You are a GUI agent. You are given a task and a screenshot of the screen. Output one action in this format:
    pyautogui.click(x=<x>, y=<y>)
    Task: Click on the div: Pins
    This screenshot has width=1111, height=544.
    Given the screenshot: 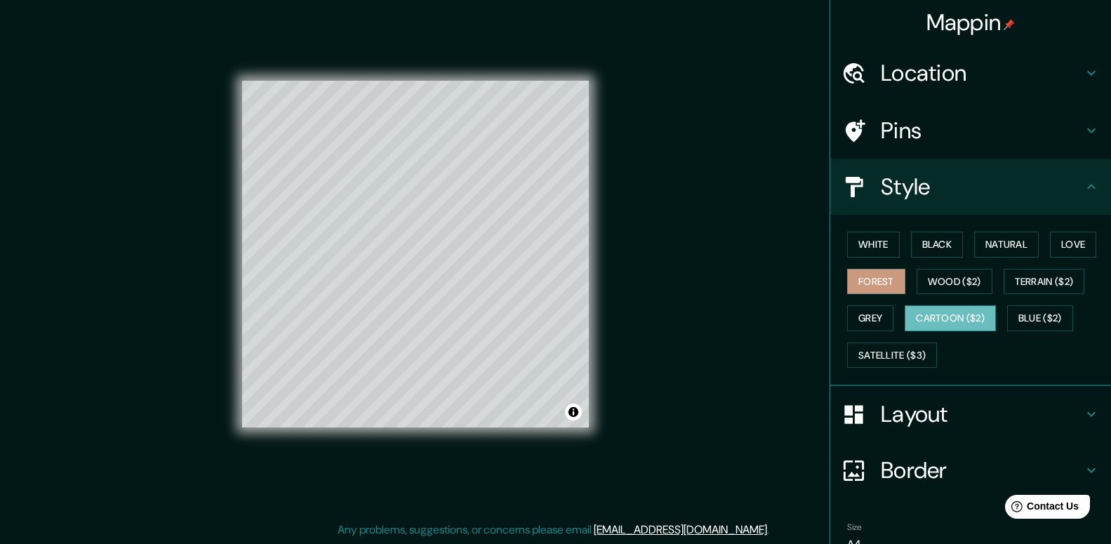 What is the action you would take?
    pyautogui.click(x=971, y=131)
    